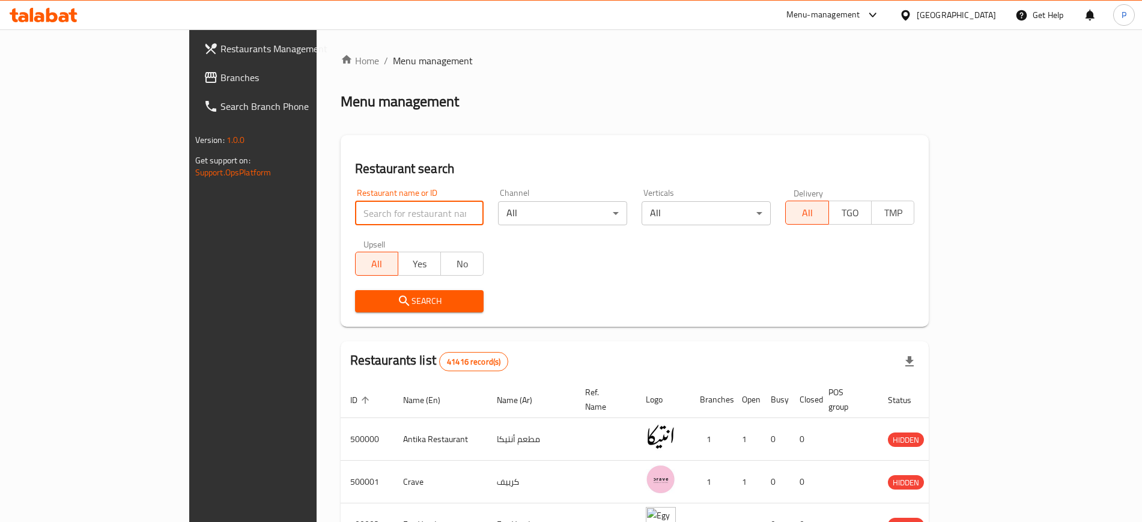  What do you see at coordinates (440, 439) in the screenshot?
I see `td: Antika Restaurant` at bounding box center [440, 439].